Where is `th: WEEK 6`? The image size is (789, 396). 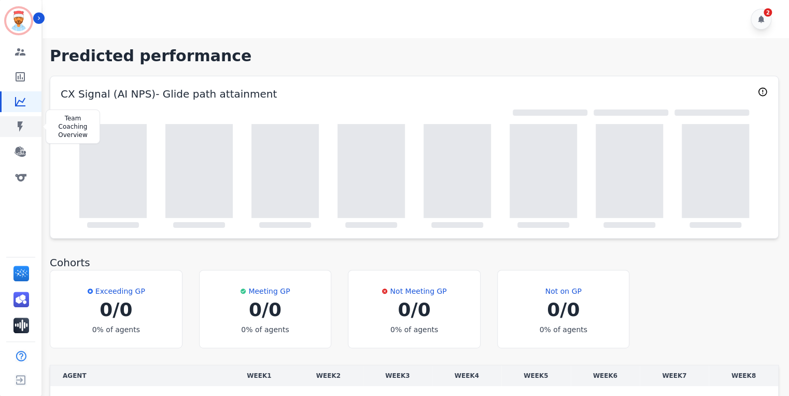 th: WEEK 6 is located at coordinates (605, 375).